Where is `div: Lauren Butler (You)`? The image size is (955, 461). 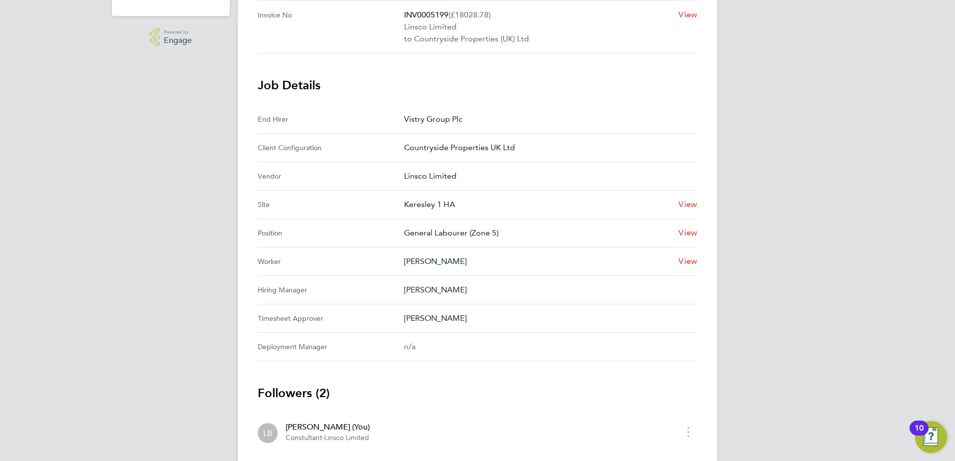
div: Lauren Butler (You) is located at coordinates (268, 433).